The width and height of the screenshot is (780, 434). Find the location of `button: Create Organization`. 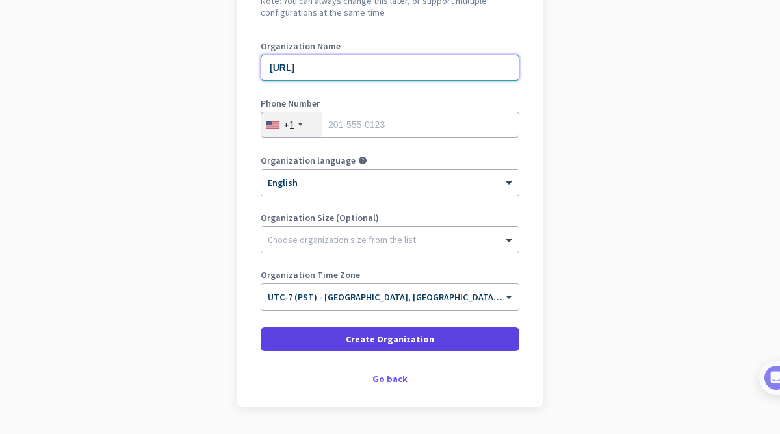

button: Create Organization is located at coordinates (390, 340).